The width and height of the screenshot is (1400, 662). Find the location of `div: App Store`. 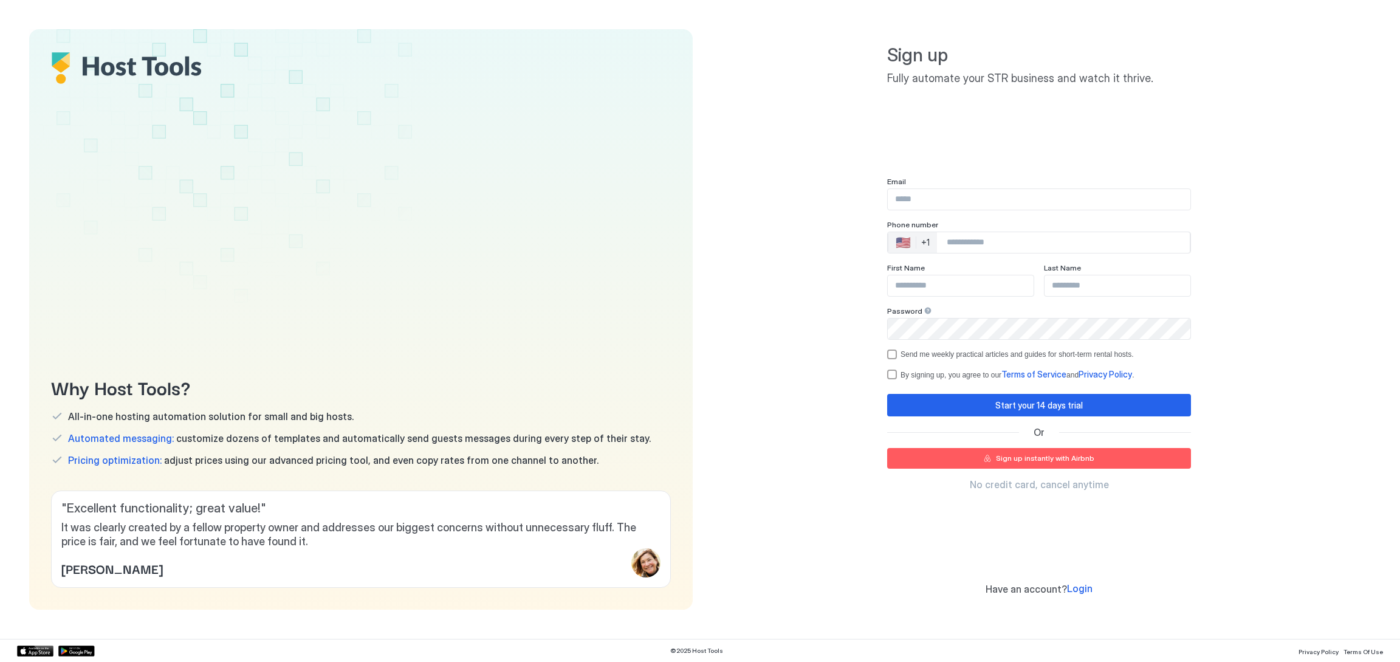

div: App Store is located at coordinates (35, 651).